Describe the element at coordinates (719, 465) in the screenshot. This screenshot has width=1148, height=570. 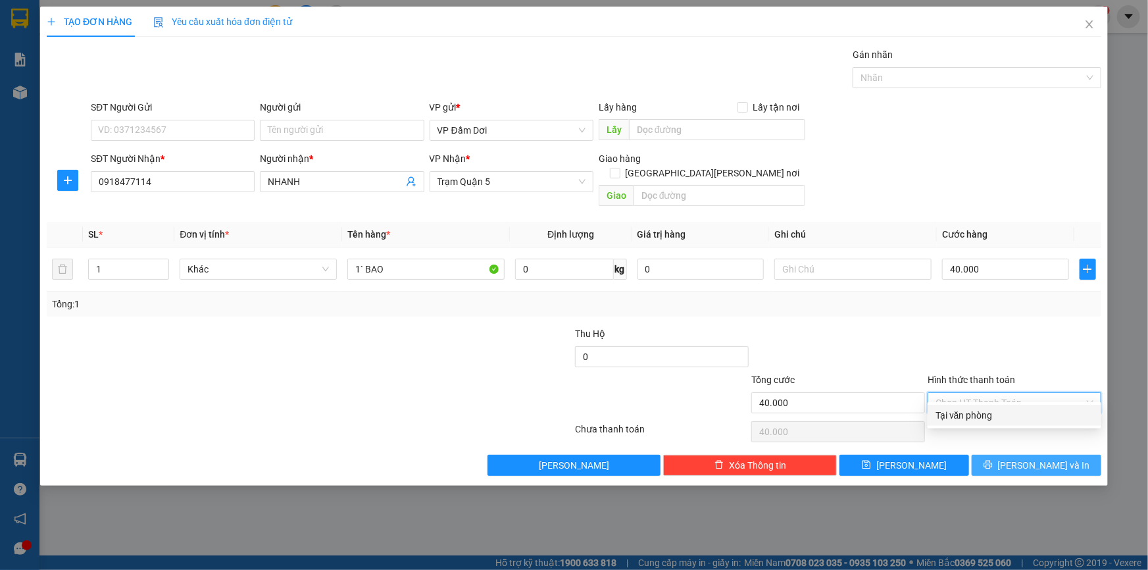
I see `span: delete` at that location.